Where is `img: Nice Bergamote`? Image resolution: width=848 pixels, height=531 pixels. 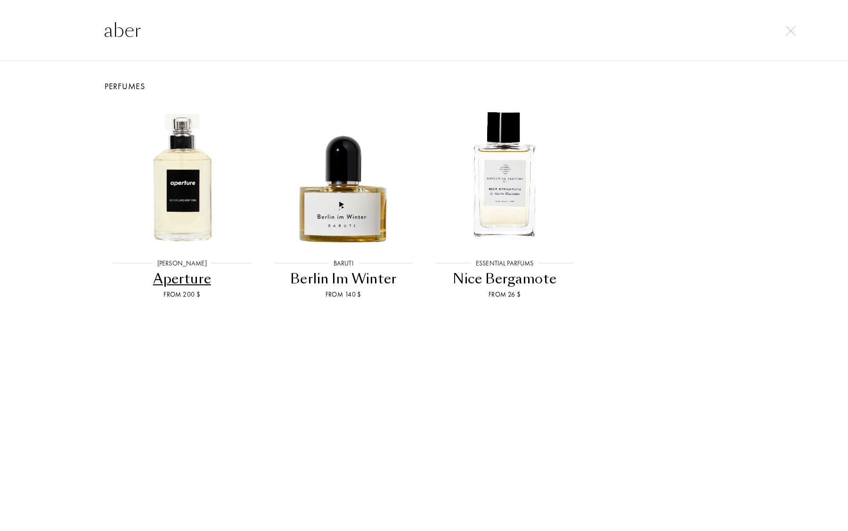
img: Nice Bergamote is located at coordinates (505, 175).